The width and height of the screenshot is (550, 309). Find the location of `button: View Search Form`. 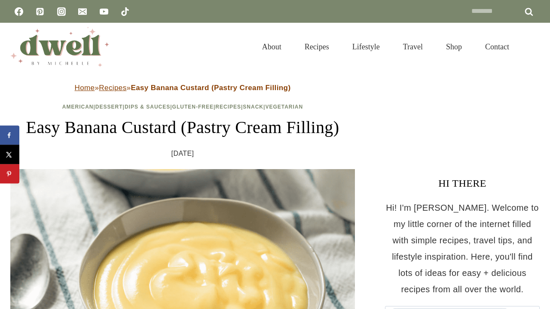

button: View Search Form is located at coordinates (533, 47).